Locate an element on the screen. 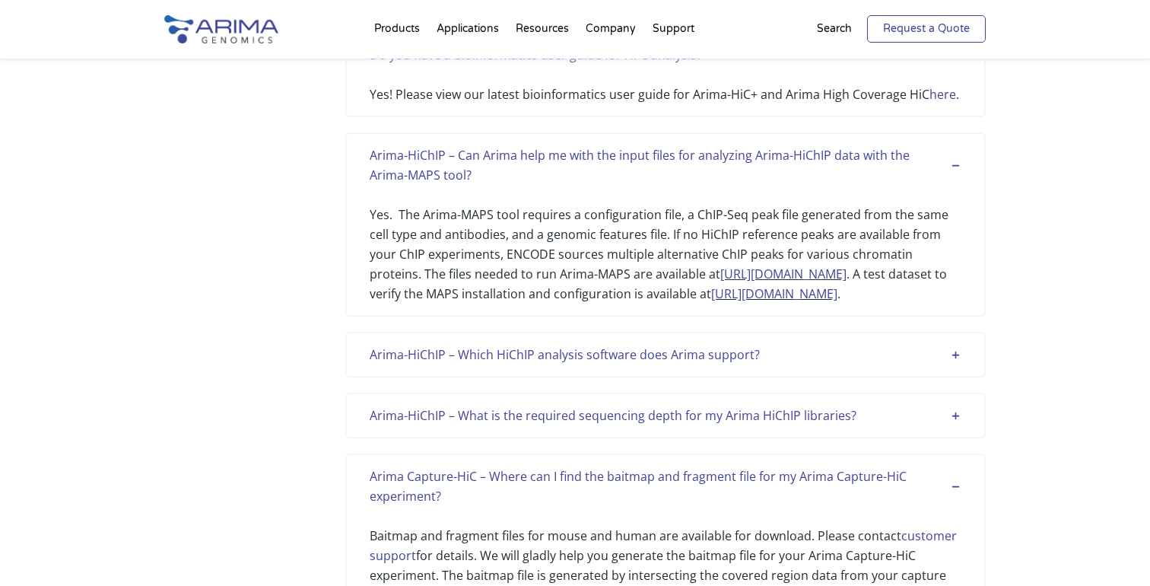 The width and height of the screenshot is (1150, 586). img: Arima-Genomics-logo is located at coordinates (221, 29).